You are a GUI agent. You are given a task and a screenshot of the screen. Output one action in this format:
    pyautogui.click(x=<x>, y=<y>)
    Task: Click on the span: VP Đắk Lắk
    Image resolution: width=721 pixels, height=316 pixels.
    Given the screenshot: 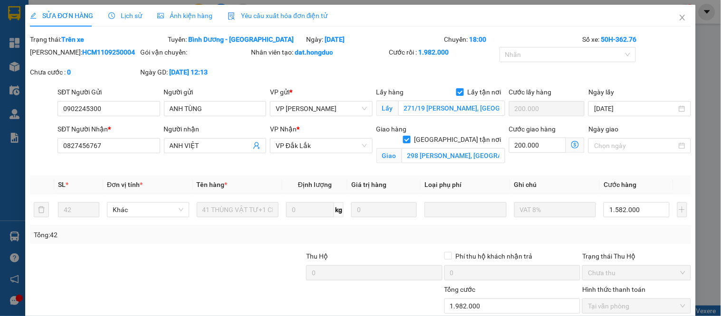 What is the action you would take?
    pyautogui.click(x=321, y=146)
    